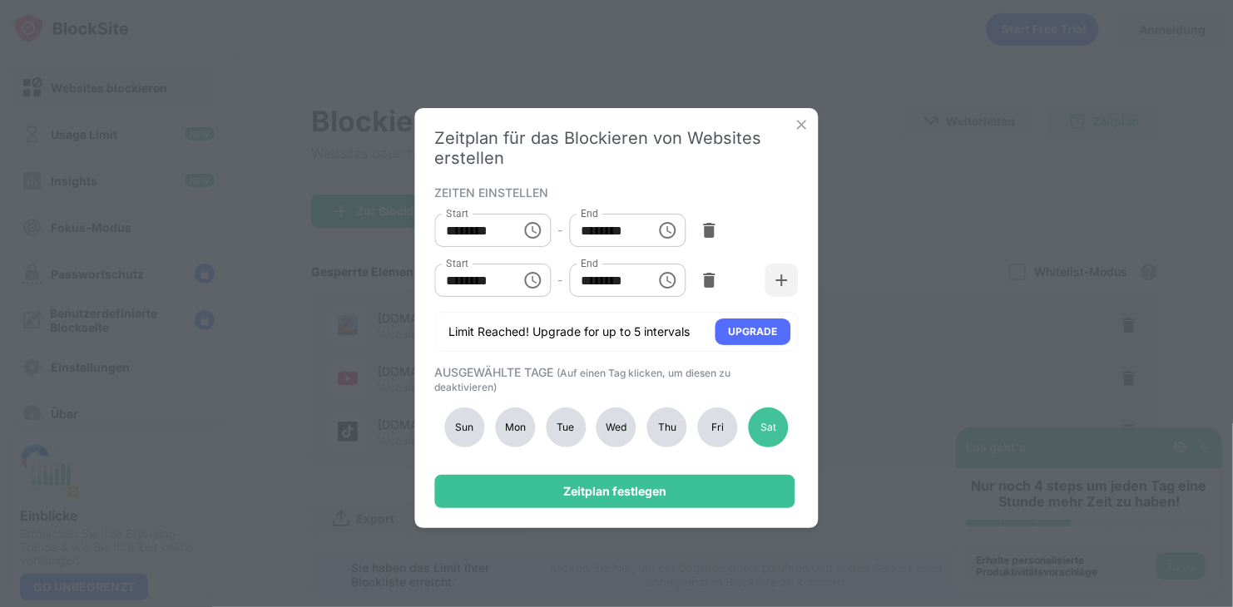 The width and height of the screenshot is (1233, 607). What do you see at coordinates (667, 230) in the screenshot?
I see `button: Choose time, selected time is 7:00 PM` at bounding box center [667, 230].